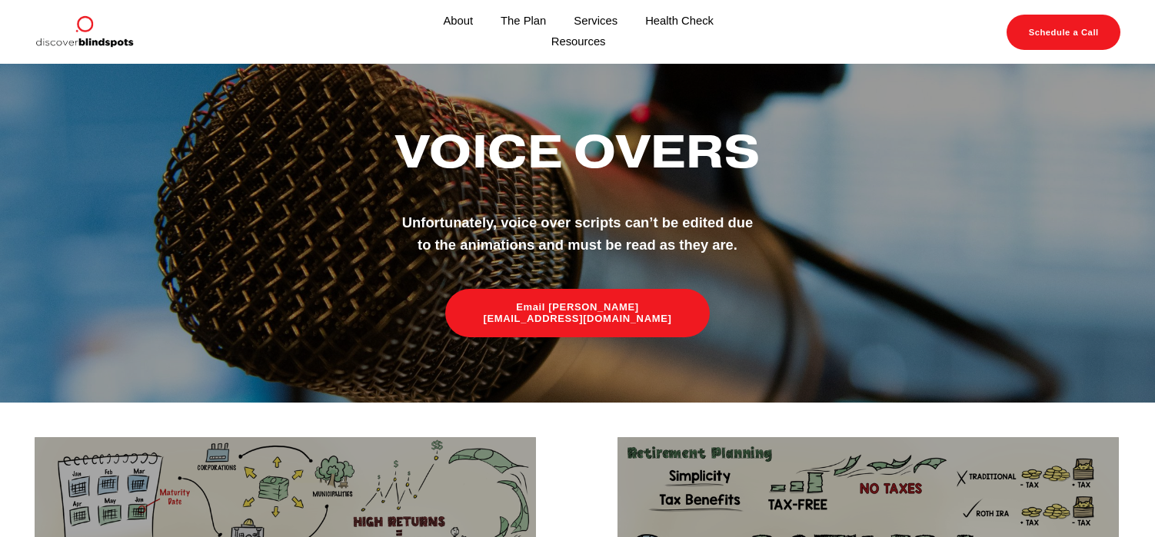 This screenshot has width=1155, height=537. What do you see at coordinates (84, 32) in the screenshot?
I see `img: Discover Blind Spots` at bounding box center [84, 32].